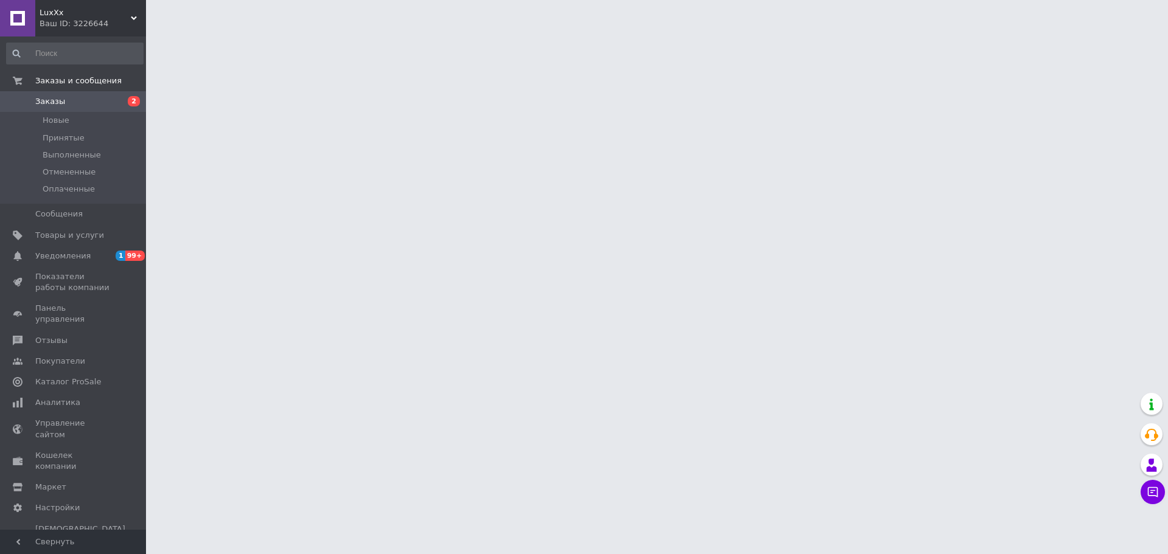  What do you see at coordinates (69, 235) in the screenshot?
I see `span: Товары и услуги` at bounding box center [69, 235].